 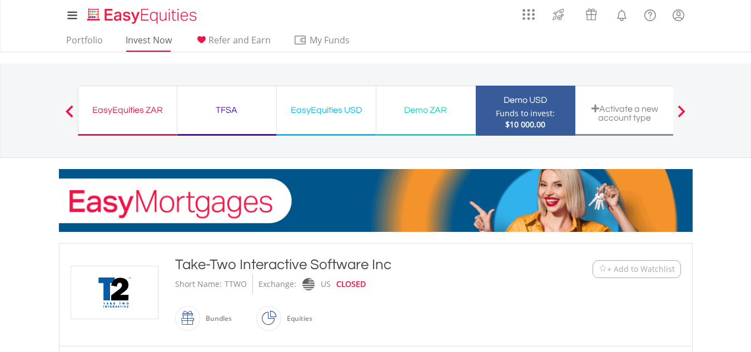 What do you see at coordinates (232, 43) in the screenshot?
I see `a: Refer and Earn` at bounding box center [232, 43].